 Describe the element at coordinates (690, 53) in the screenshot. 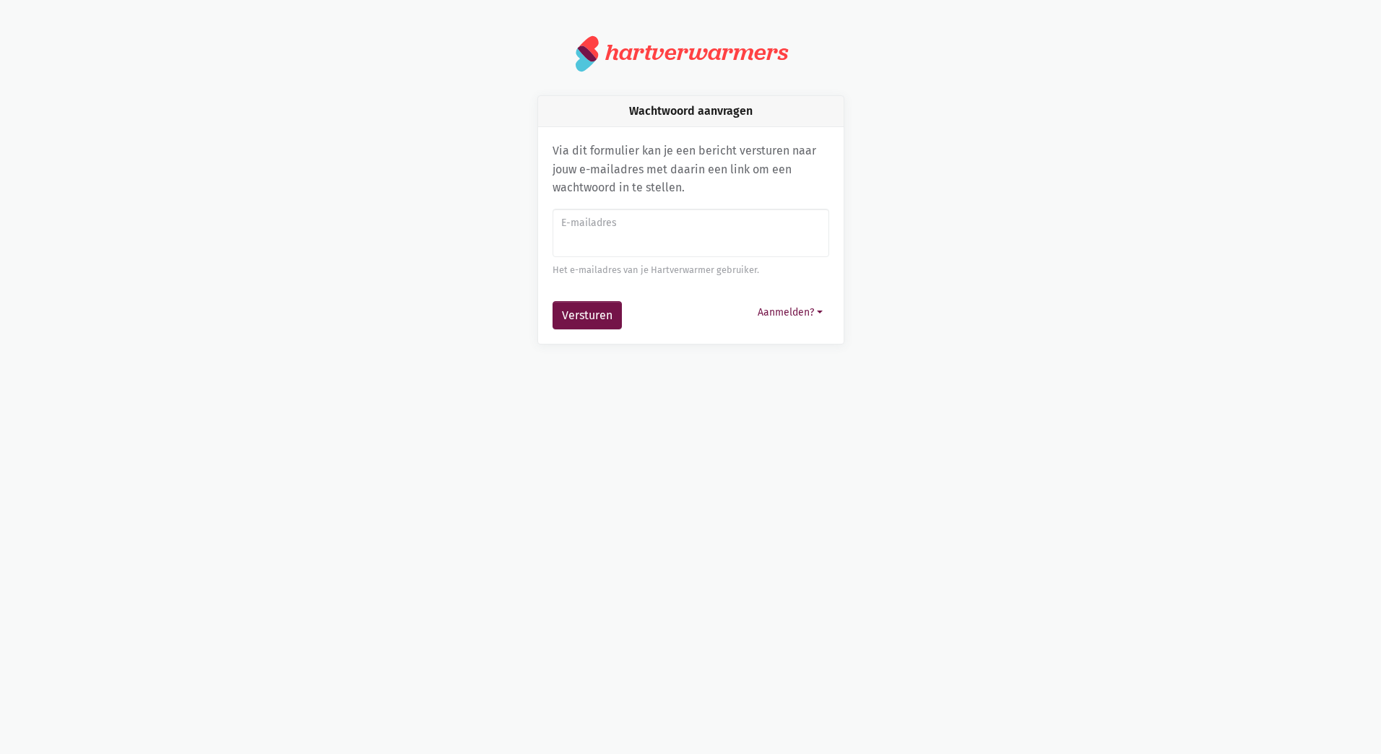

I see `a: hartverwarmers` at that location.